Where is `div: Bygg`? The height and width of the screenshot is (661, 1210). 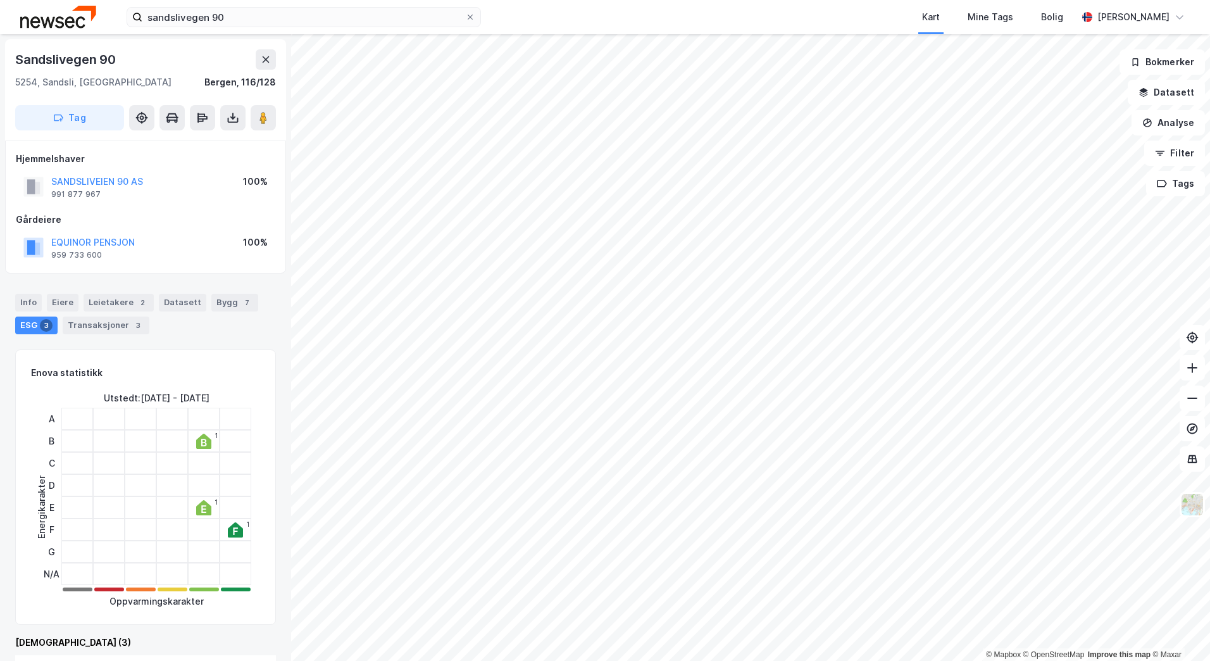 div: Bygg is located at coordinates (235, 303).